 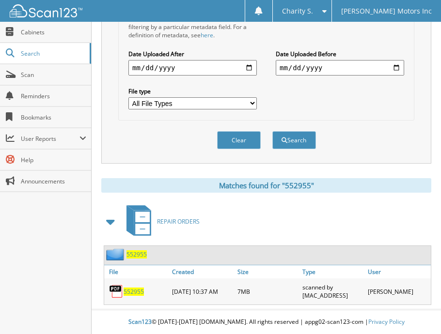 I want to click on div: Chat Widget, so click(x=417, y=311).